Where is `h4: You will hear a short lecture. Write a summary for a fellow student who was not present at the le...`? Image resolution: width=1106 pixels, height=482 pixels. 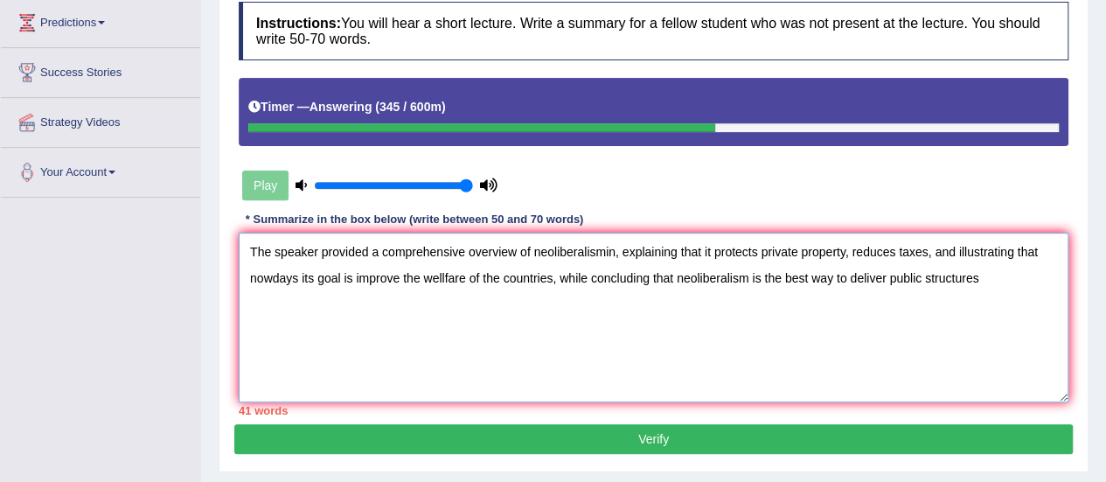 h4: You will hear a short lecture. Write a summary for a fellow student who was not present at the le... is located at coordinates (653, 31).